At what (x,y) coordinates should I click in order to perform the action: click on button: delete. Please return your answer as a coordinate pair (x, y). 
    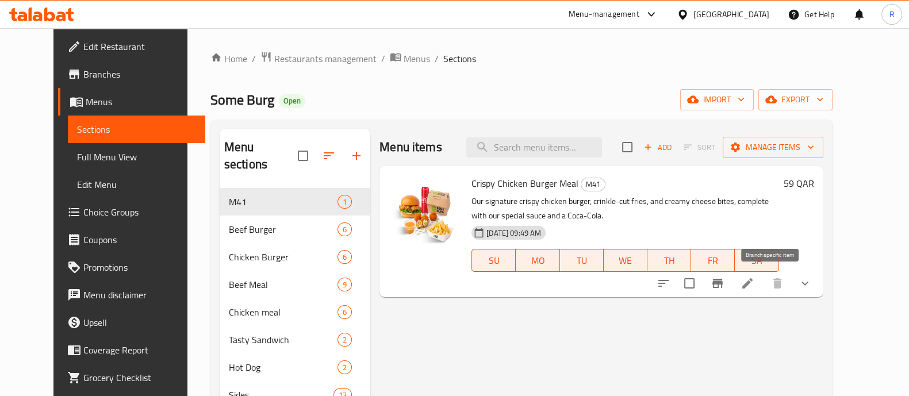
    Looking at the image, I should click on (777, 283).